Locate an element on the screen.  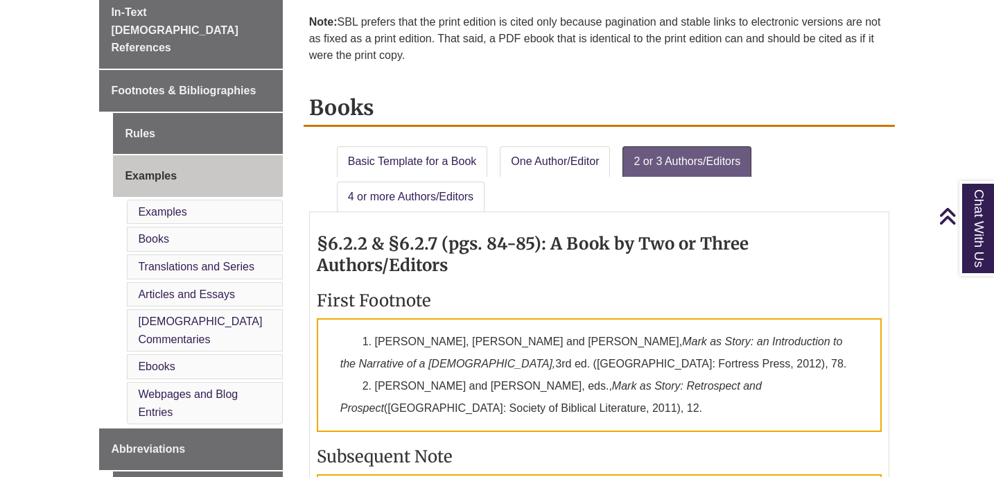
strong: Note: is located at coordinates (323, 21).